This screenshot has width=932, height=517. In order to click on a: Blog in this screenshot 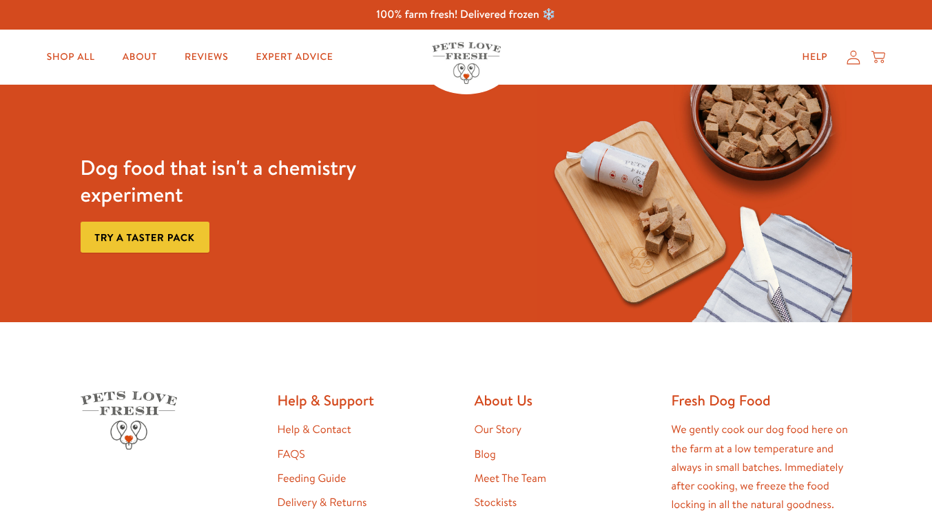, I will do `click(485, 455)`.